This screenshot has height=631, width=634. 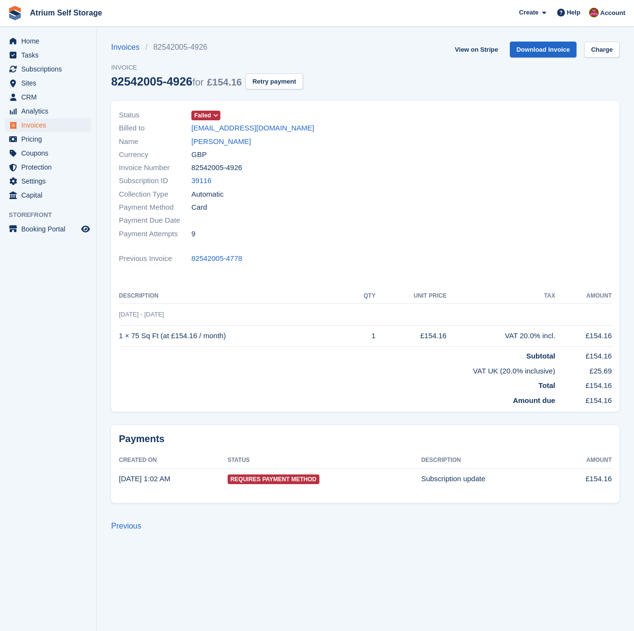 I want to click on span: Subscription ID, so click(x=155, y=181).